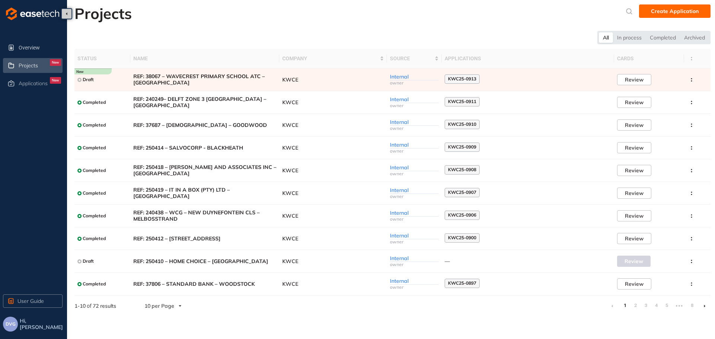  What do you see at coordinates (205, 284) in the screenshot?
I see `span: REF: 37806 – STANDARD BANK – WOODSTOCK` at bounding box center [205, 284].